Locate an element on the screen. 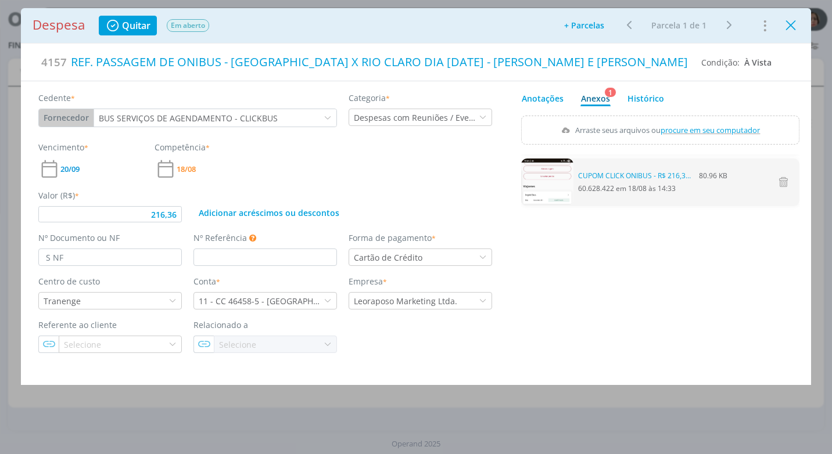  div: 80.96 KB is located at coordinates (652, 176).